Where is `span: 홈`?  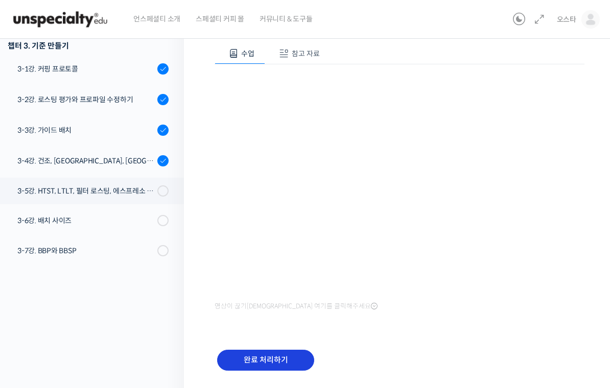 span: 홈 is located at coordinates (35, 323).